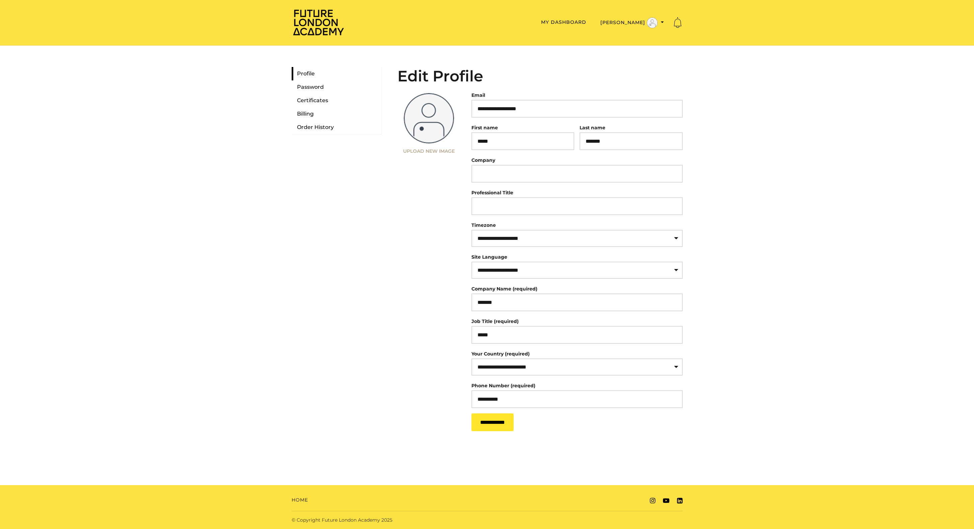 Image resolution: width=974 pixels, height=529 pixels. I want to click on label: Upload New Image, so click(429, 151).